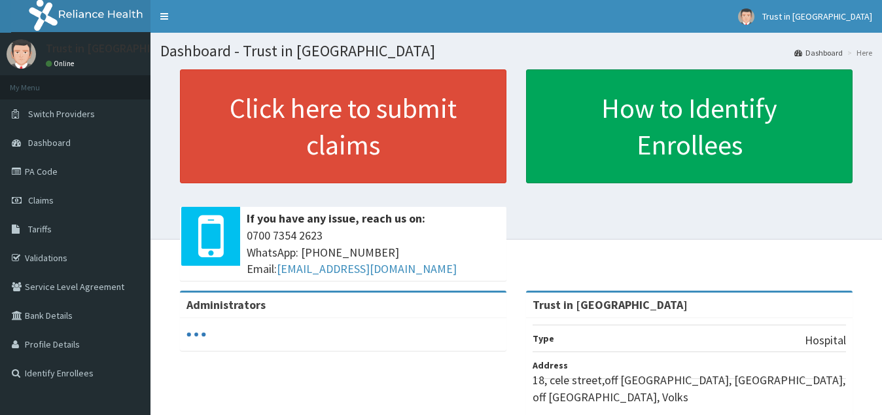  What do you see at coordinates (858, 52) in the screenshot?
I see `li: Here` at bounding box center [858, 52].